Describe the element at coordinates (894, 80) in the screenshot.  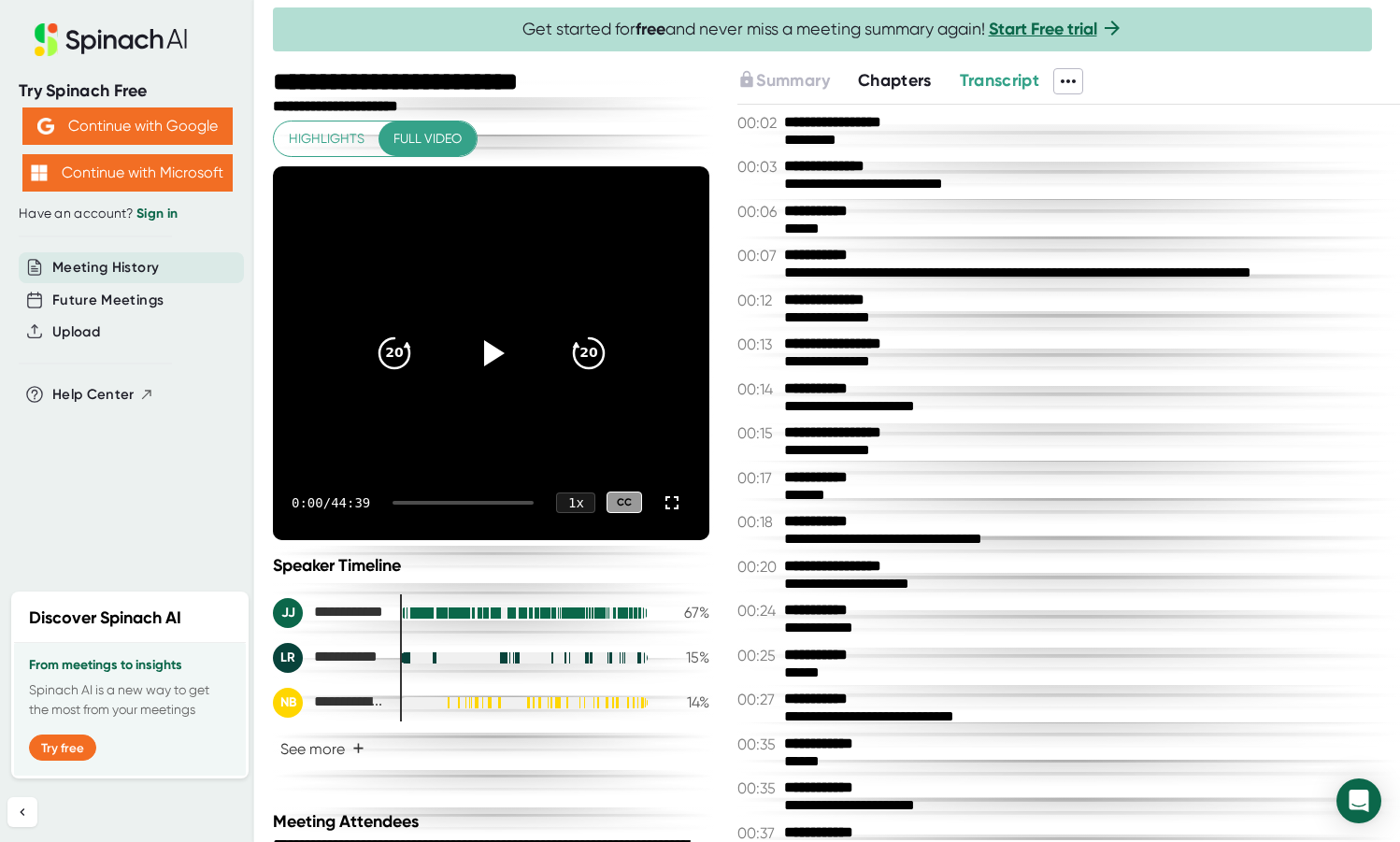
I see `span: Chapters` at that location.